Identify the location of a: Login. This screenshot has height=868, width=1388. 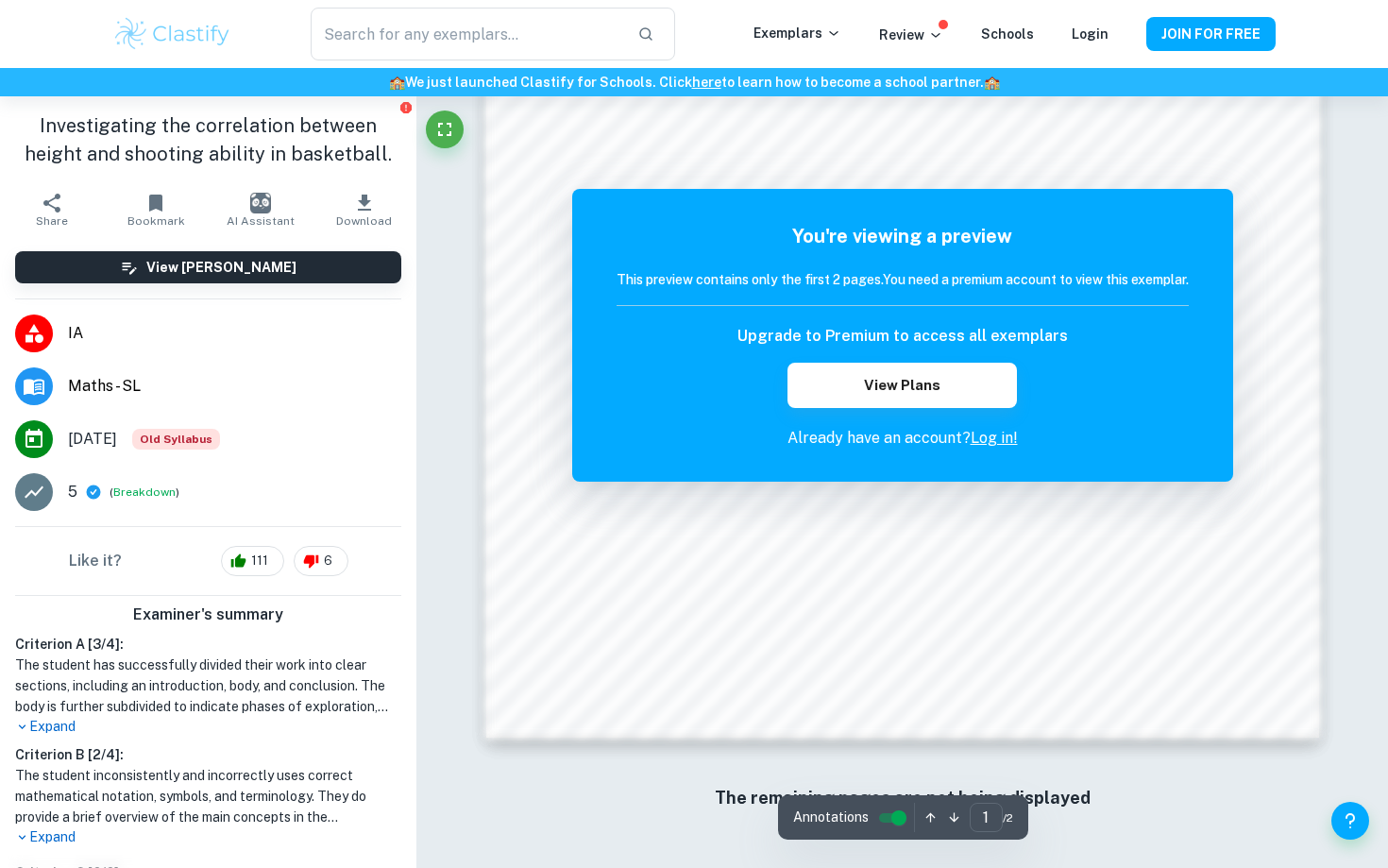
(1090, 34).